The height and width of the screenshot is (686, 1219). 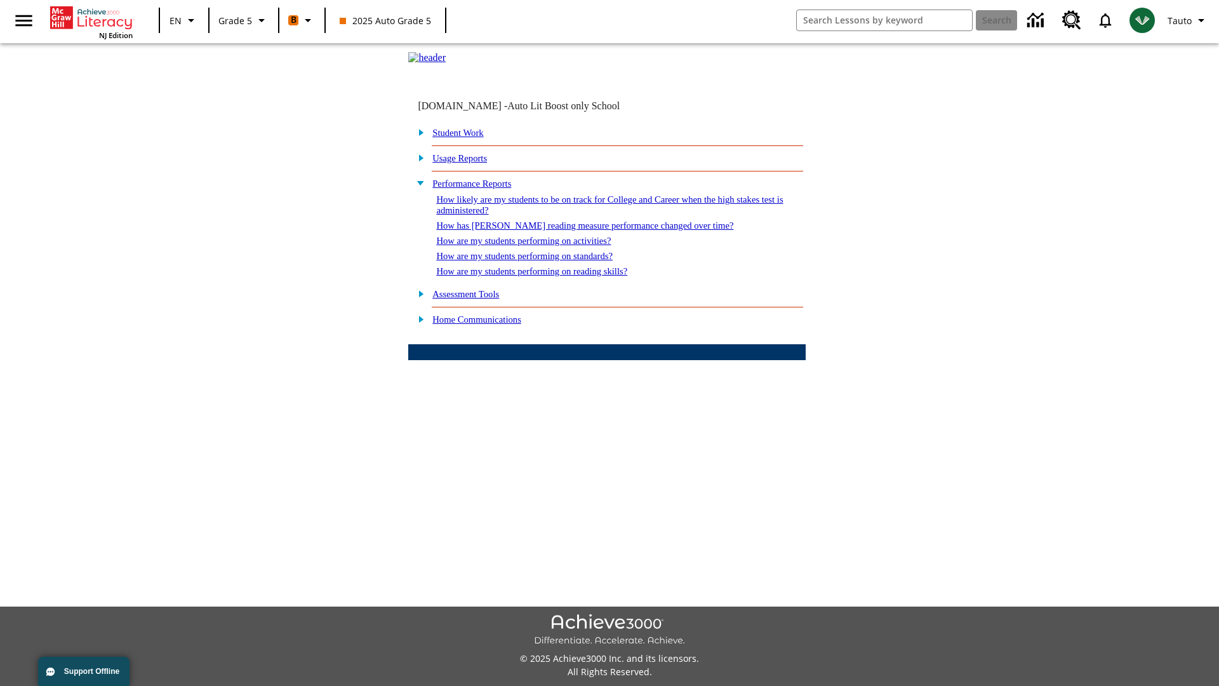 What do you see at coordinates (244, 20) in the screenshot?
I see `button: Grade: Grade 5, Select a grade` at bounding box center [244, 20].